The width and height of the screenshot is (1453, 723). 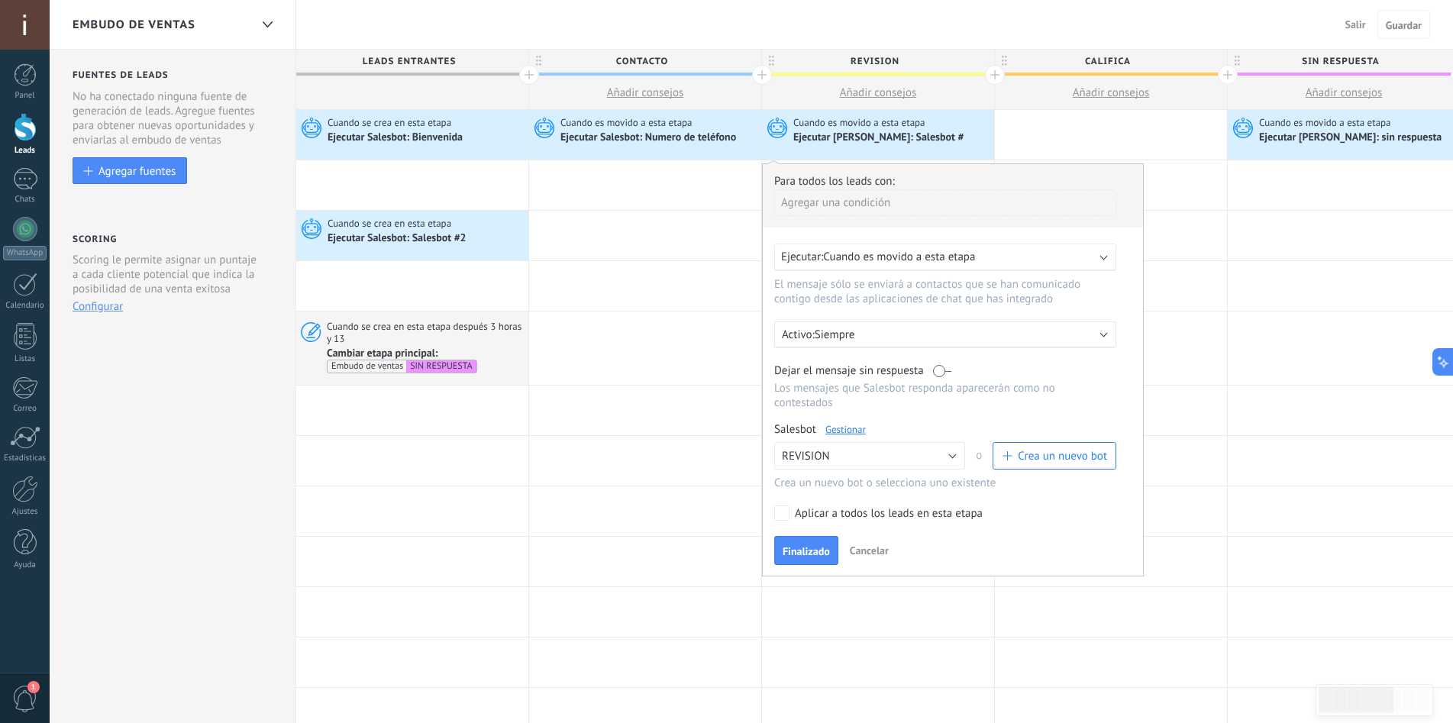 What do you see at coordinates (25, 458) in the screenshot?
I see `div: Estadísticas` at bounding box center [25, 458].